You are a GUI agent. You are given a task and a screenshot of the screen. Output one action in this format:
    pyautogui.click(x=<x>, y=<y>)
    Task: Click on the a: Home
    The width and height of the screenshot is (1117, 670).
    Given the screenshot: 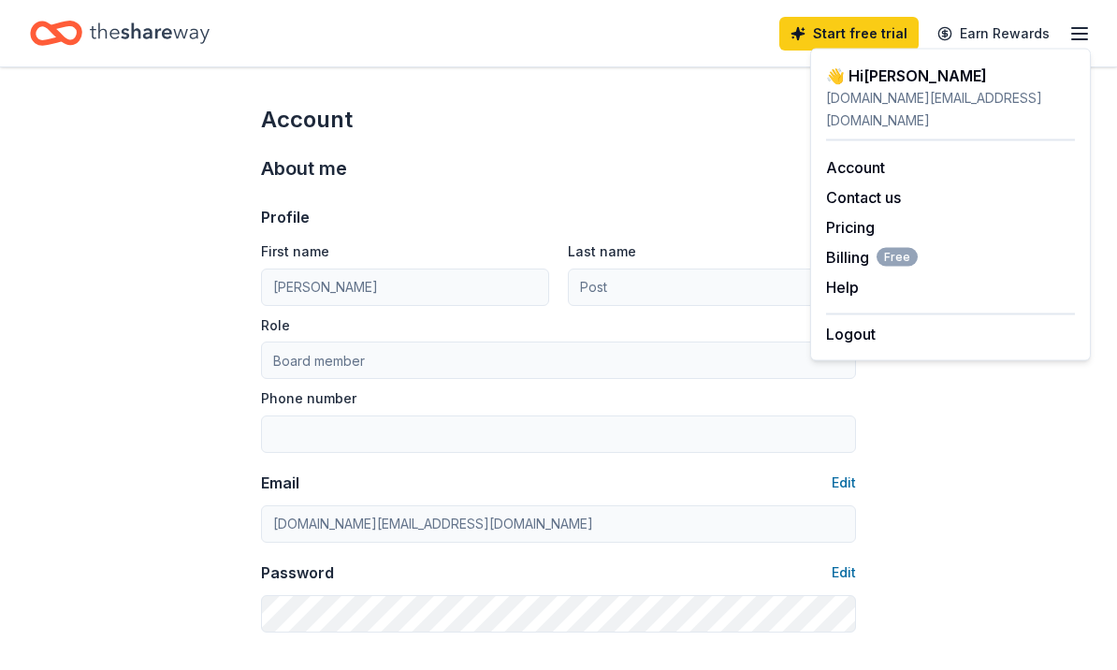 What is the action you would take?
    pyautogui.click(x=120, y=33)
    